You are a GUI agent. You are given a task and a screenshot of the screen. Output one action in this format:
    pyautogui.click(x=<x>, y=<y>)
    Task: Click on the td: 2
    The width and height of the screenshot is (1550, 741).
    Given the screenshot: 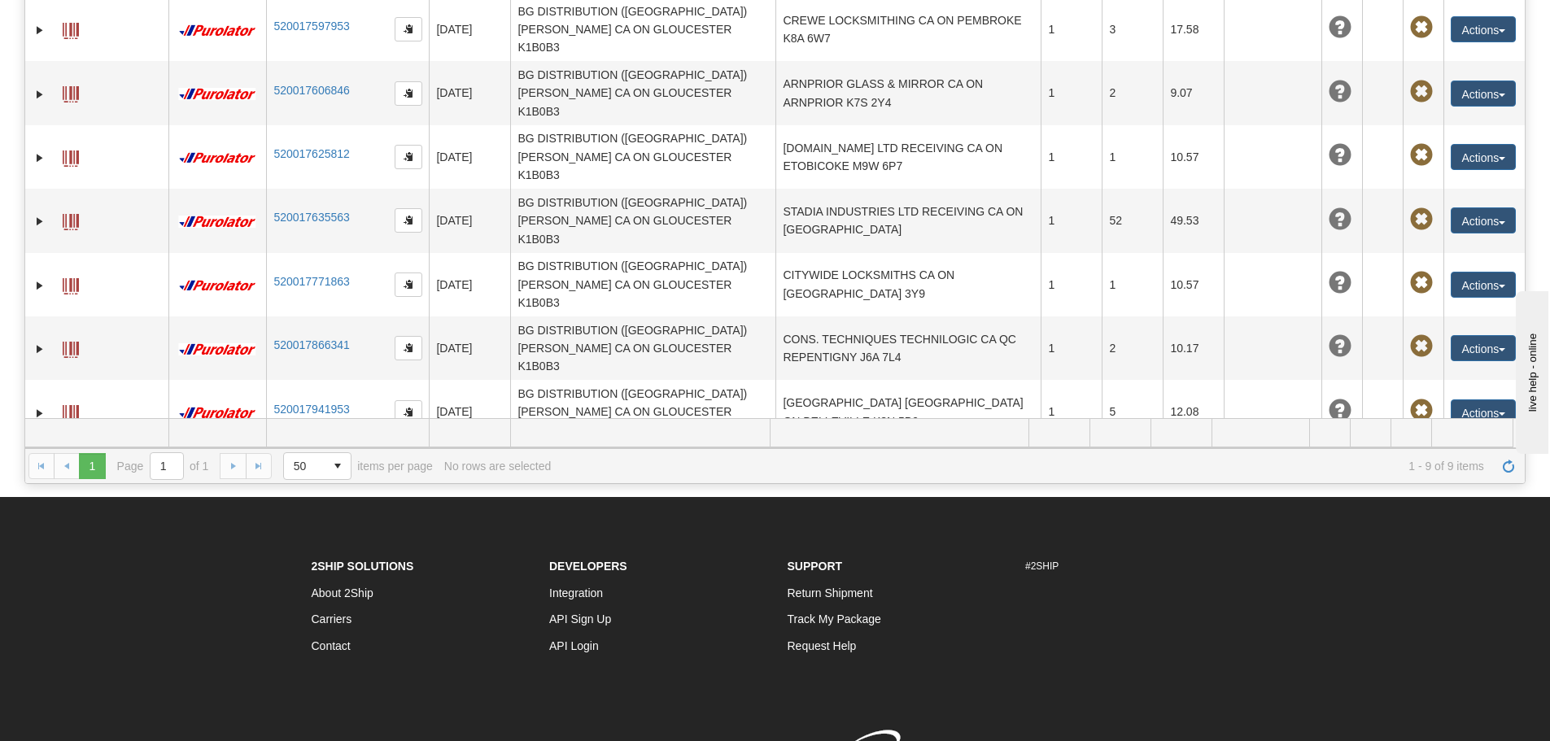 What is the action you would take?
    pyautogui.click(x=1132, y=348)
    